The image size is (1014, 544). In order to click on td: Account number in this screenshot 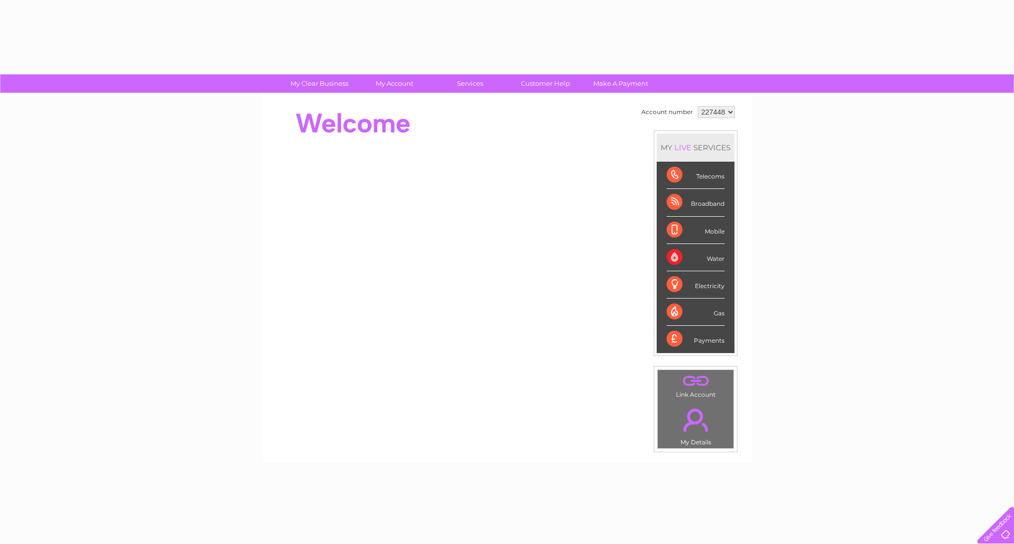, I will do `click(667, 112)`.